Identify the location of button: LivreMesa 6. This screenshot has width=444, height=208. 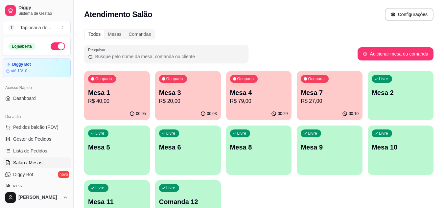
(188, 150).